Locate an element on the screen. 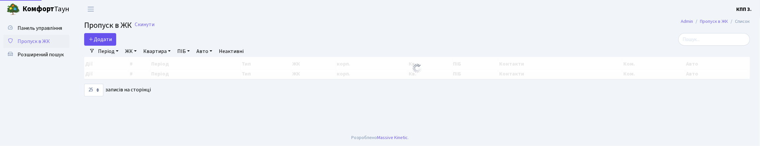 This screenshot has height=146, width=760. a: Скинути is located at coordinates (145, 24).